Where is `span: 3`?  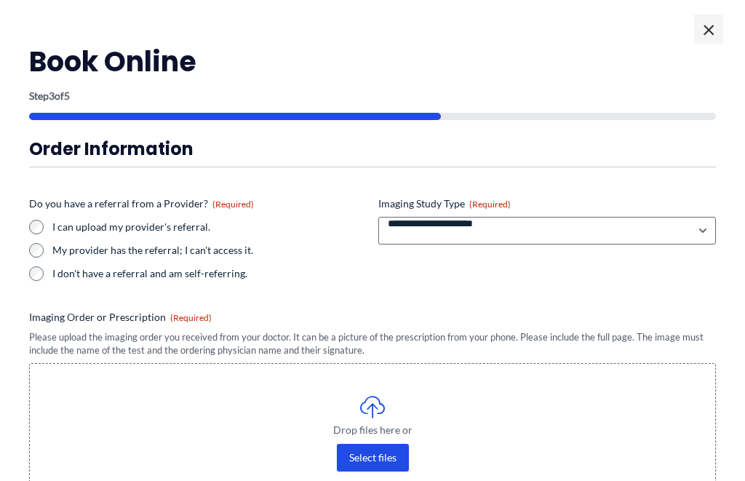 span: 3 is located at coordinates (52, 95).